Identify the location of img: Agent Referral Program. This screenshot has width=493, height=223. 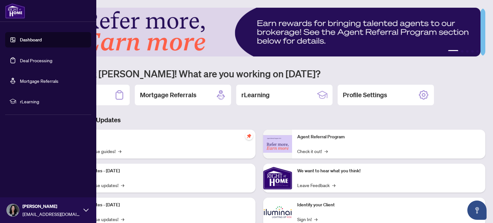
(278, 144).